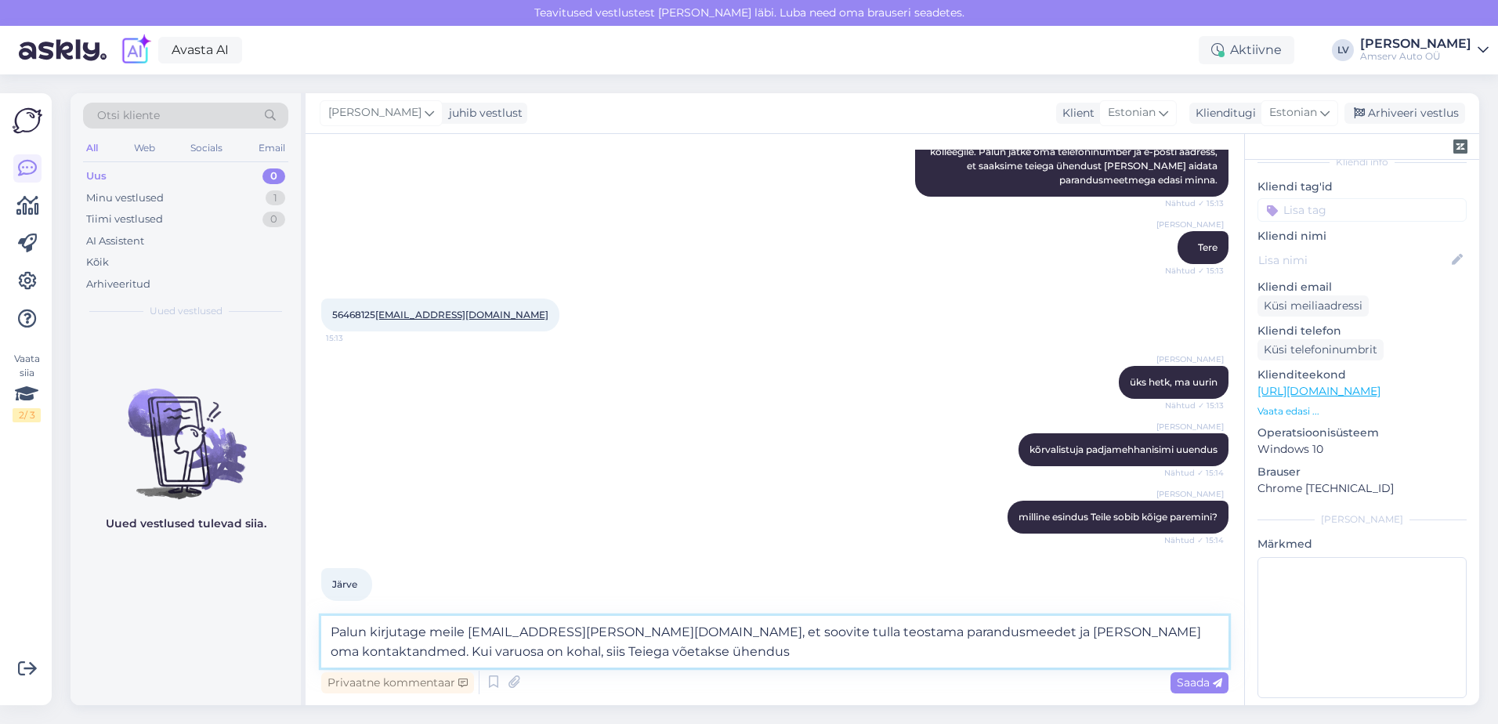 The width and height of the screenshot is (1498, 724). Describe the element at coordinates (128, 115) in the screenshot. I see `span: Otsi kliente` at that location.